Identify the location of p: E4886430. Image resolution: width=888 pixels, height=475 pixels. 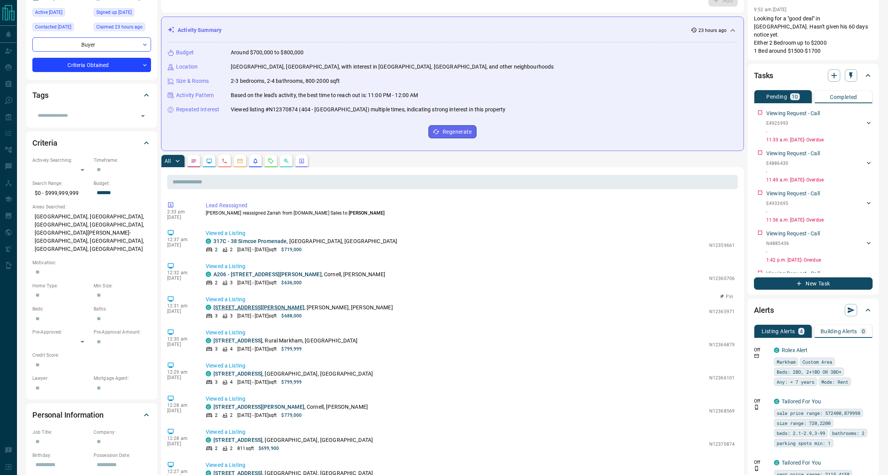
(777, 163).